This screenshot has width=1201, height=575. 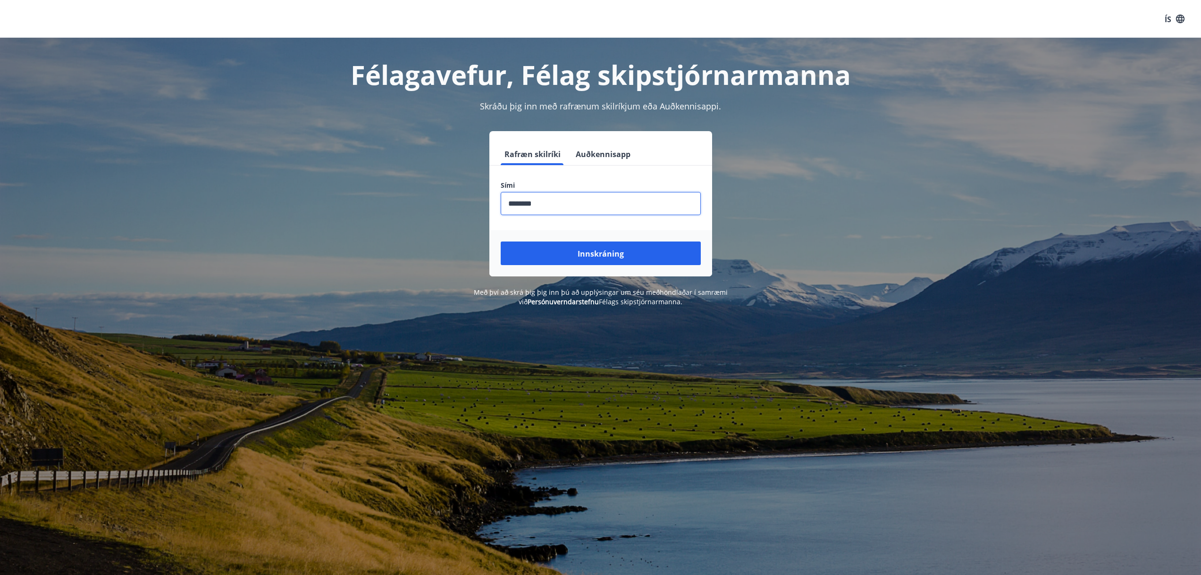 I want to click on font: Félags skipstjórnarmanna., so click(x=640, y=302).